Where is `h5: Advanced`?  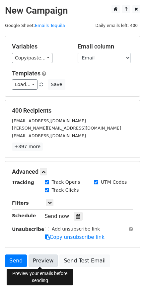
h5: Advanced is located at coordinates (72, 172).